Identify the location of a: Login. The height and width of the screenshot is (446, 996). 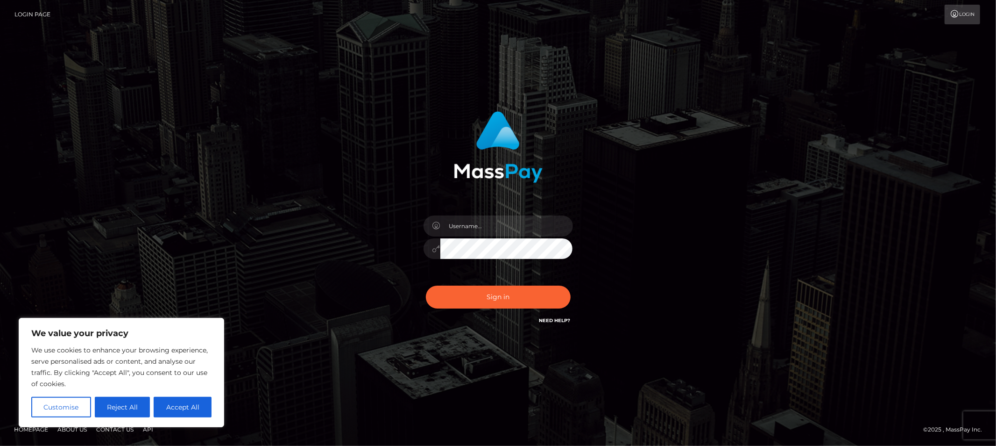
(963, 14).